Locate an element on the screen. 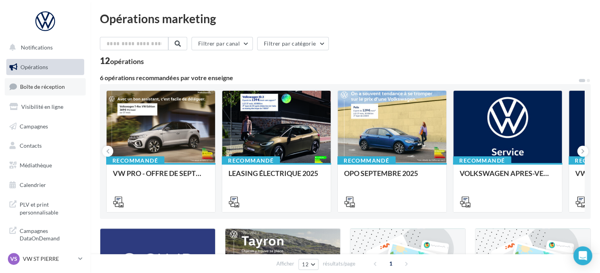  div: Open Intercom Messenger is located at coordinates (583, 256).